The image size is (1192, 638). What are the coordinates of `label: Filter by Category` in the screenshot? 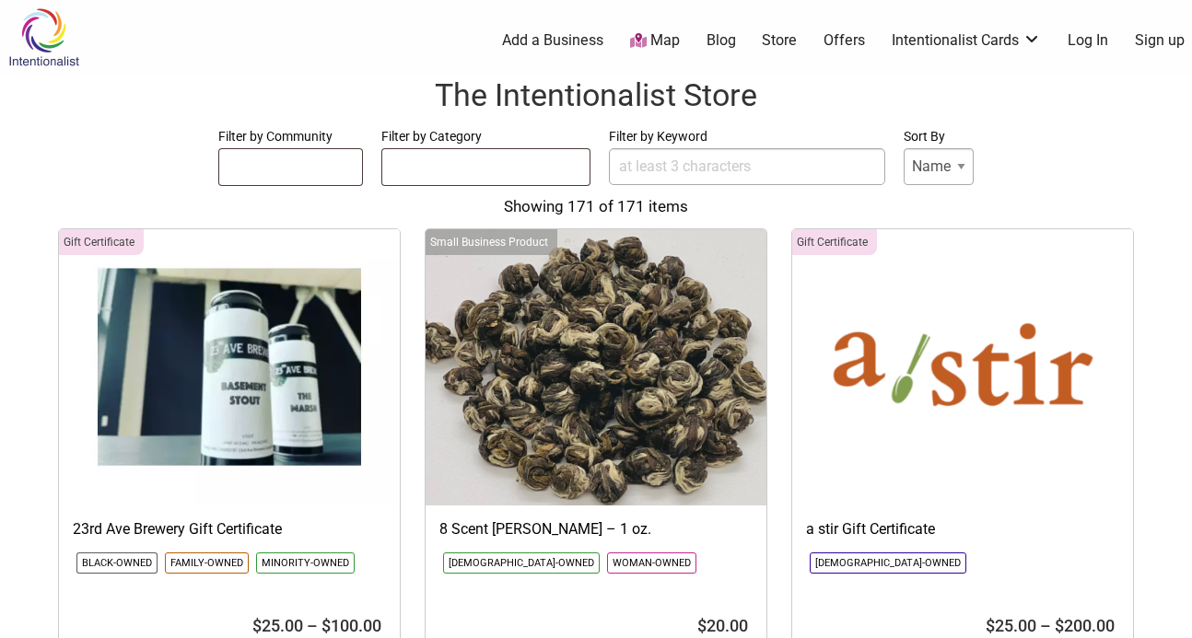 It's located at (485, 136).